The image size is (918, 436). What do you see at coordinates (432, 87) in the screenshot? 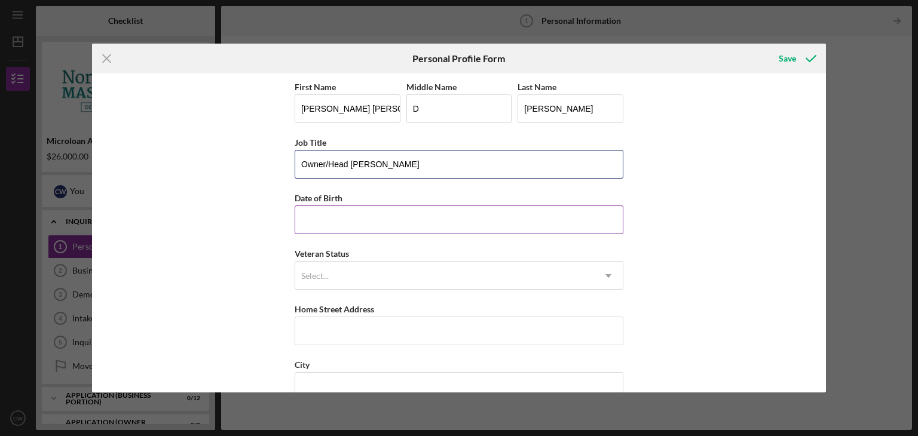
I see `label: Middle Name` at bounding box center [432, 87].